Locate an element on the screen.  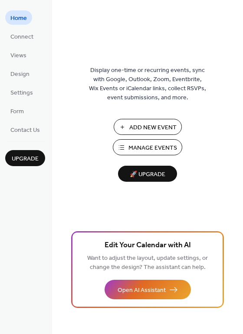
span: Manage Events is located at coordinates (153, 148).